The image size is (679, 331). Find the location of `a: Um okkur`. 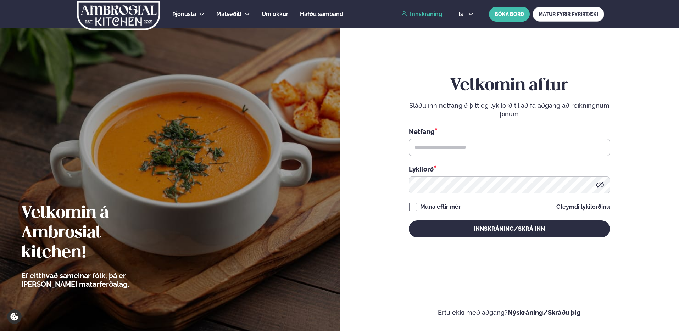

a: Um okkur is located at coordinates (275, 14).